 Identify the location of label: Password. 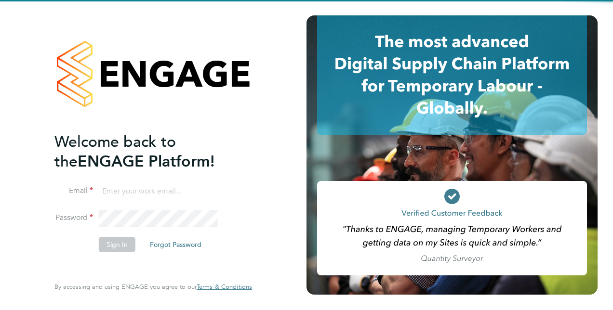
(74, 218).